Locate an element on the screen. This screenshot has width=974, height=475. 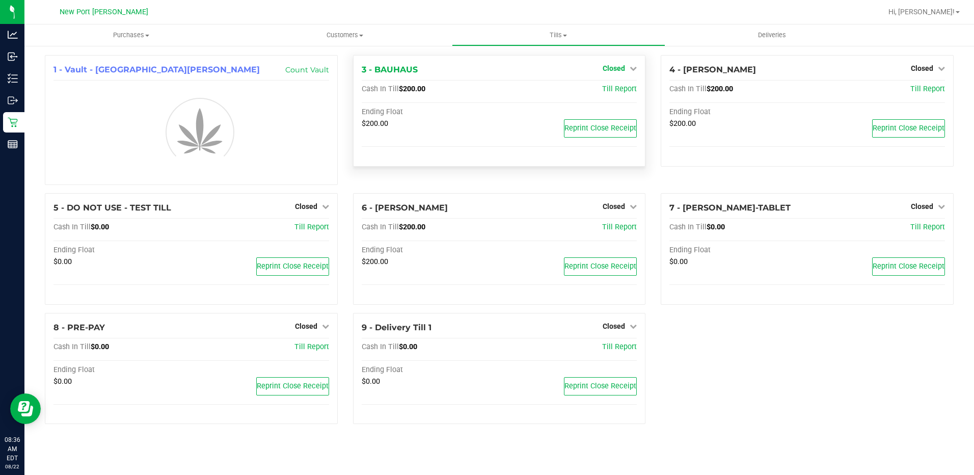
span: Purchases is located at coordinates (131, 35).